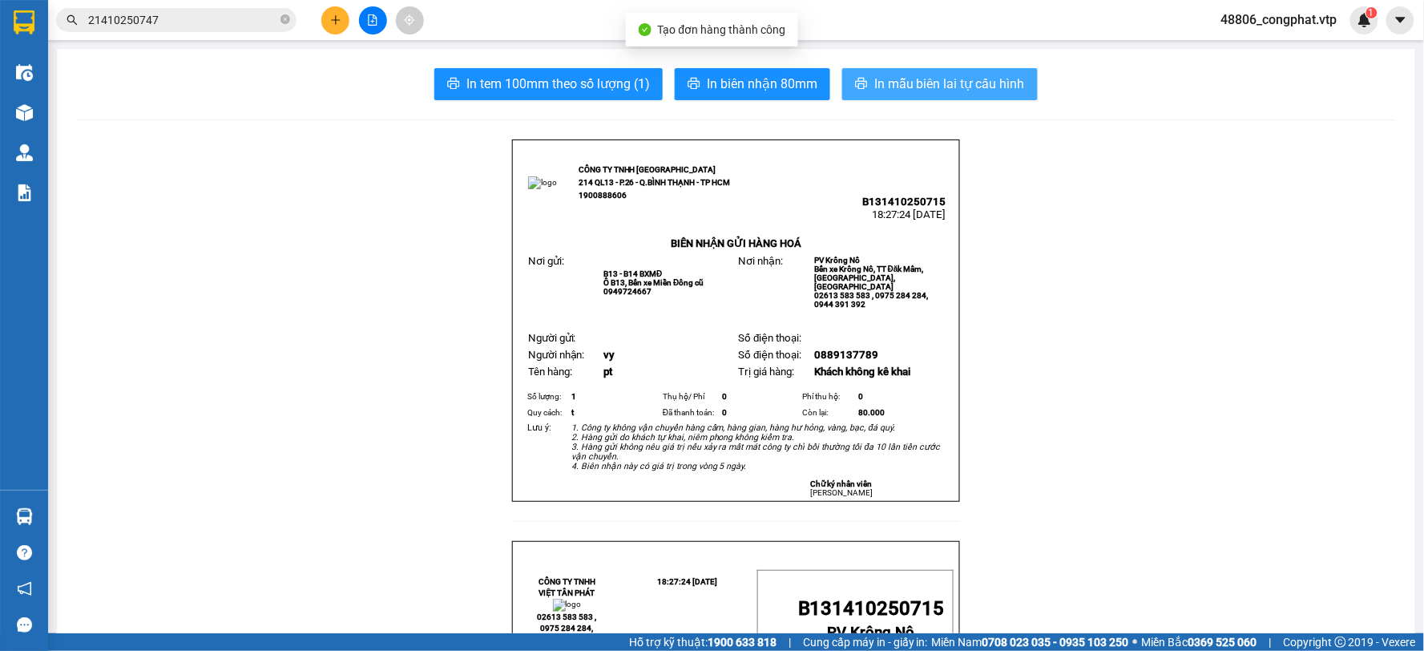 The width and height of the screenshot is (1424, 651). I want to click on strong: 1900 633 818, so click(742, 642).